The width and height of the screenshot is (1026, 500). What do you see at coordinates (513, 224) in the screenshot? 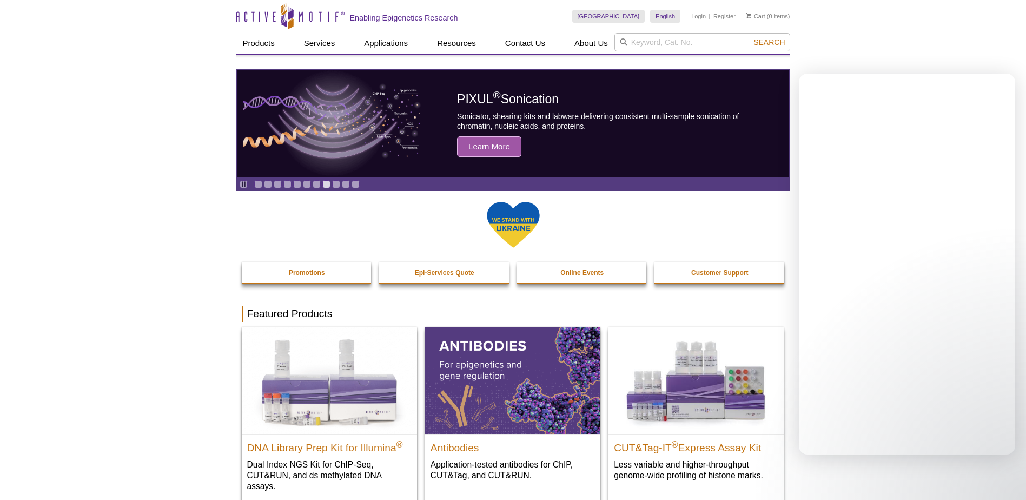
I see `img: We Stand With Ukraine` at bounding box center [513, 224].